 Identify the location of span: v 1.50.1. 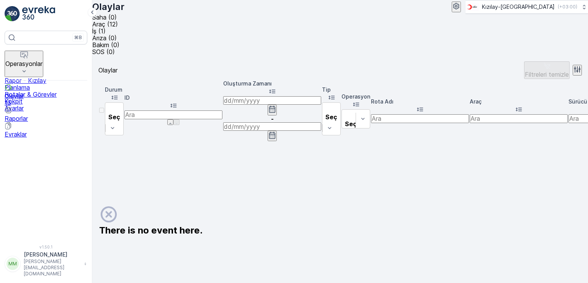
(46, 247).